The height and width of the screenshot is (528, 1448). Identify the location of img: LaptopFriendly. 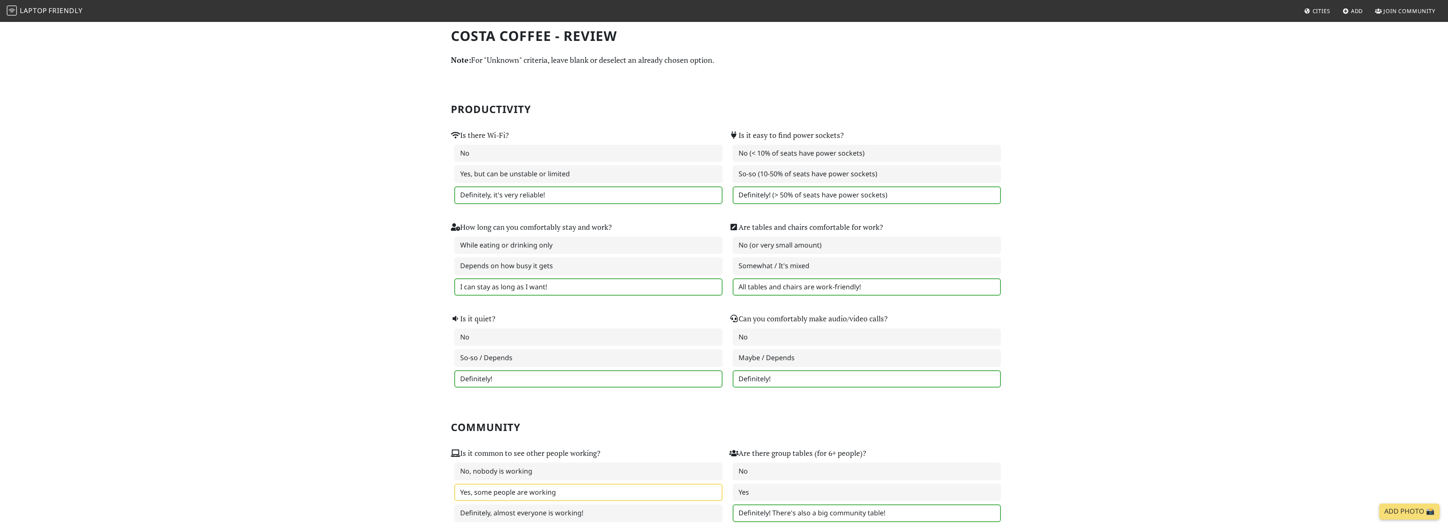
(12, 11).